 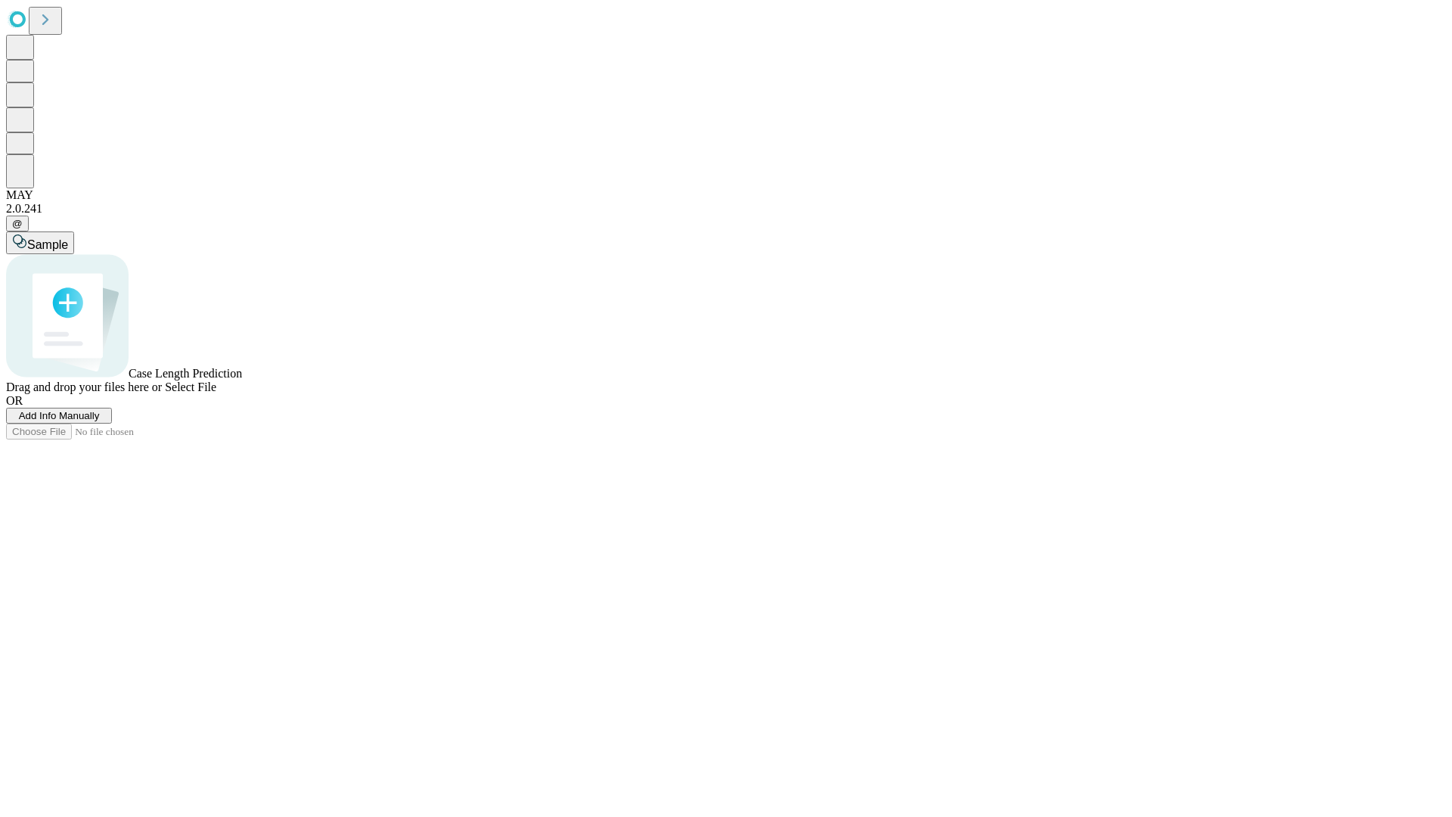 I want to click on button: Add Info Manually, so click(x=59, y=415).